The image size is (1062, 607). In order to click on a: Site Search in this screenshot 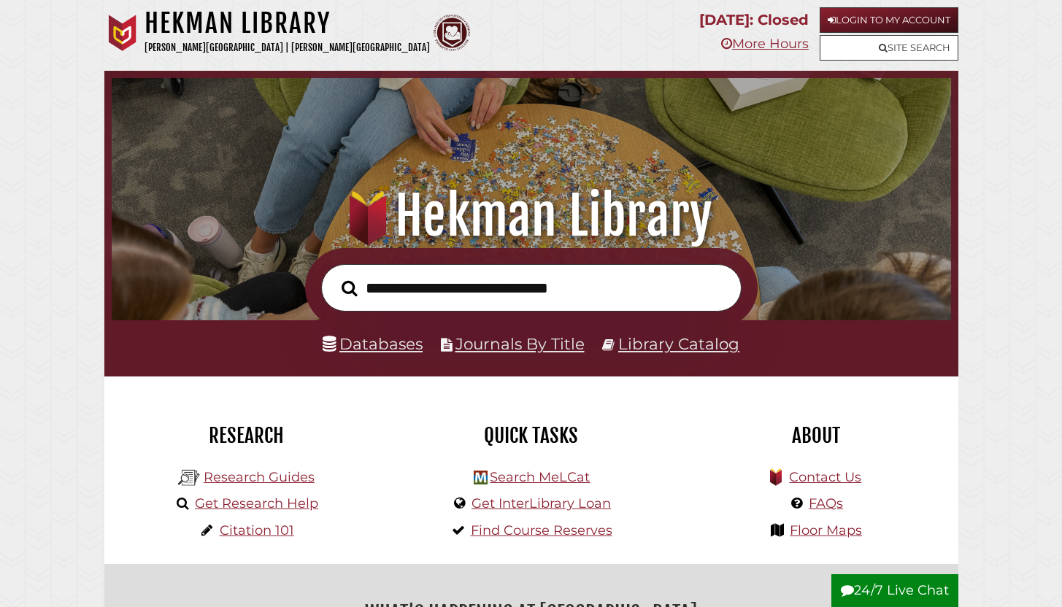, I will do `click(889, 47)`.